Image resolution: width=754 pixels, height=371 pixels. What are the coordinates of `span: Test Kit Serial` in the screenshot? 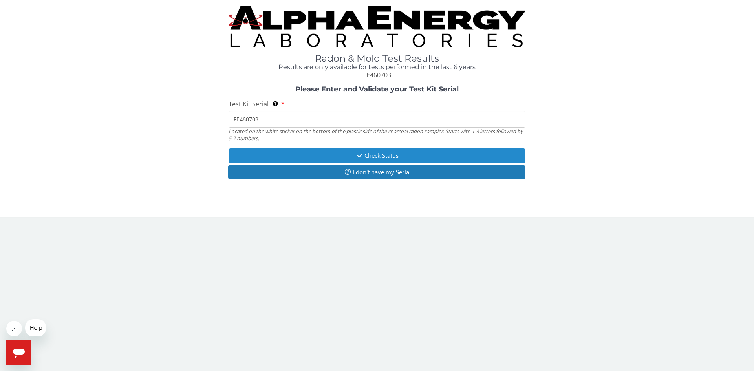 It's located at (249, 104).